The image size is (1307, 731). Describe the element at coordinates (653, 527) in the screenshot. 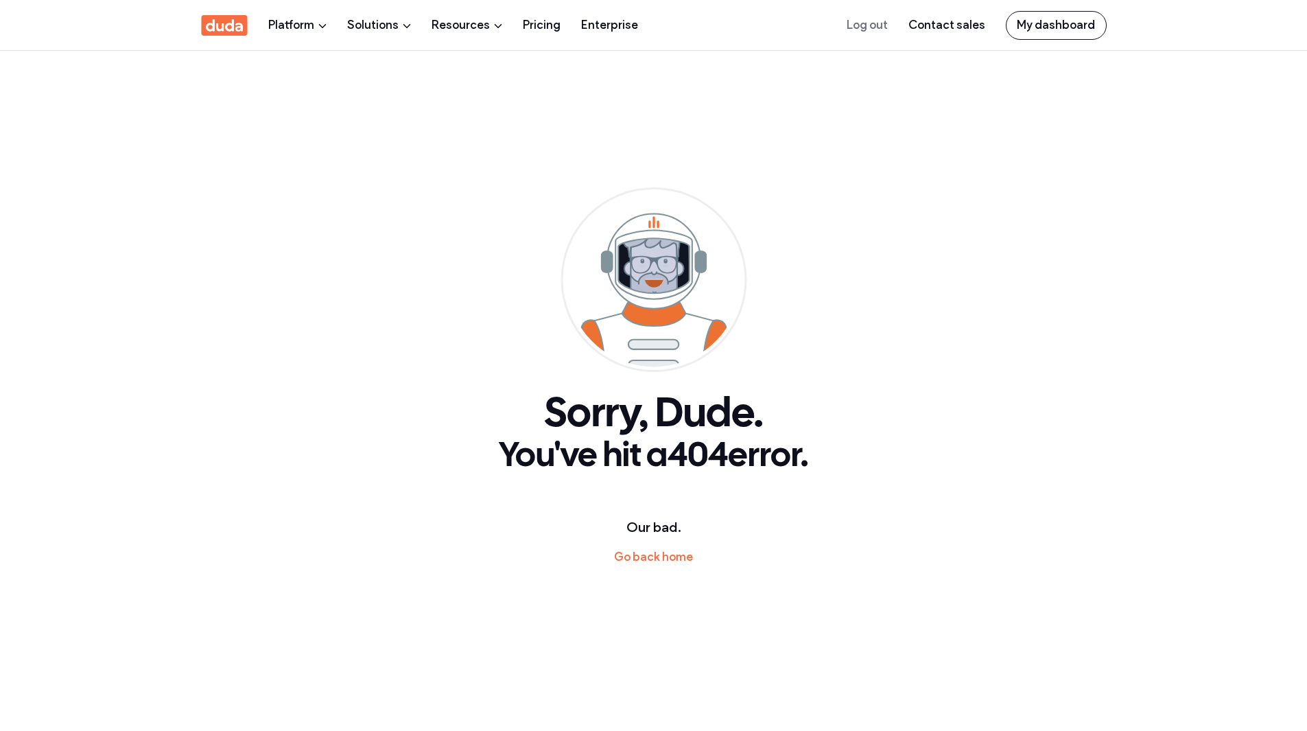

I see `p: Our bad.` at that location.